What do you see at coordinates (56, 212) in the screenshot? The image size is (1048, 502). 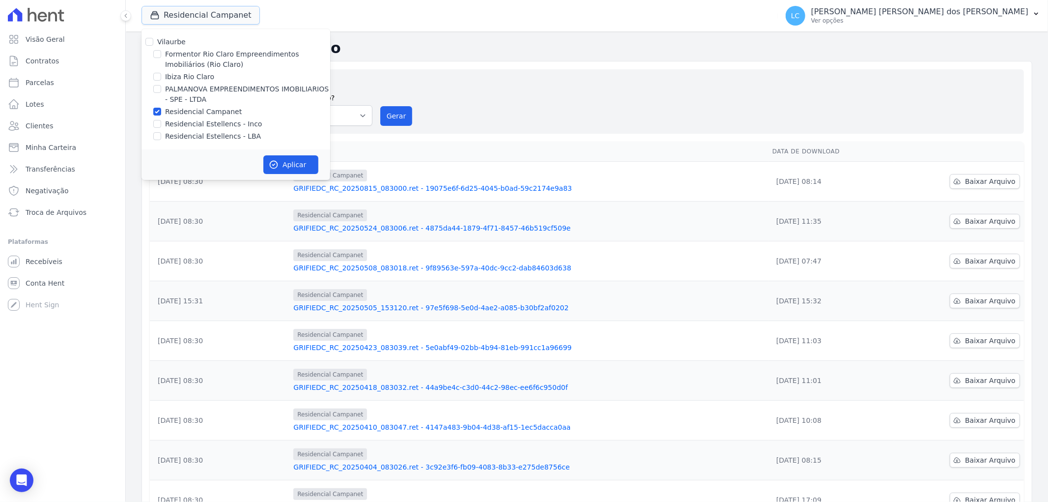 I see `span: Troca de Arquivos` at bounding box center [56, 212].